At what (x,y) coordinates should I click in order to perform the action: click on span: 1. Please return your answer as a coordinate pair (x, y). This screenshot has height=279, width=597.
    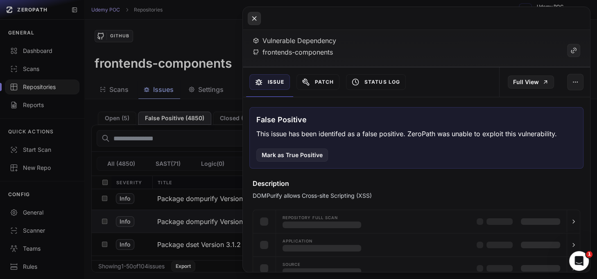
    Looking at the image, I should click on (590, 254).